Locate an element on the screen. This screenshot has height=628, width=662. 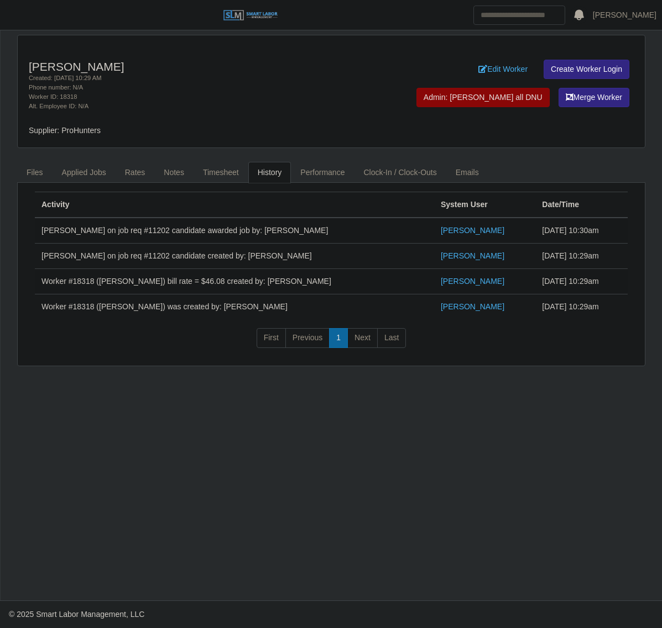
a: Rates is located at coordinates (135, 172).